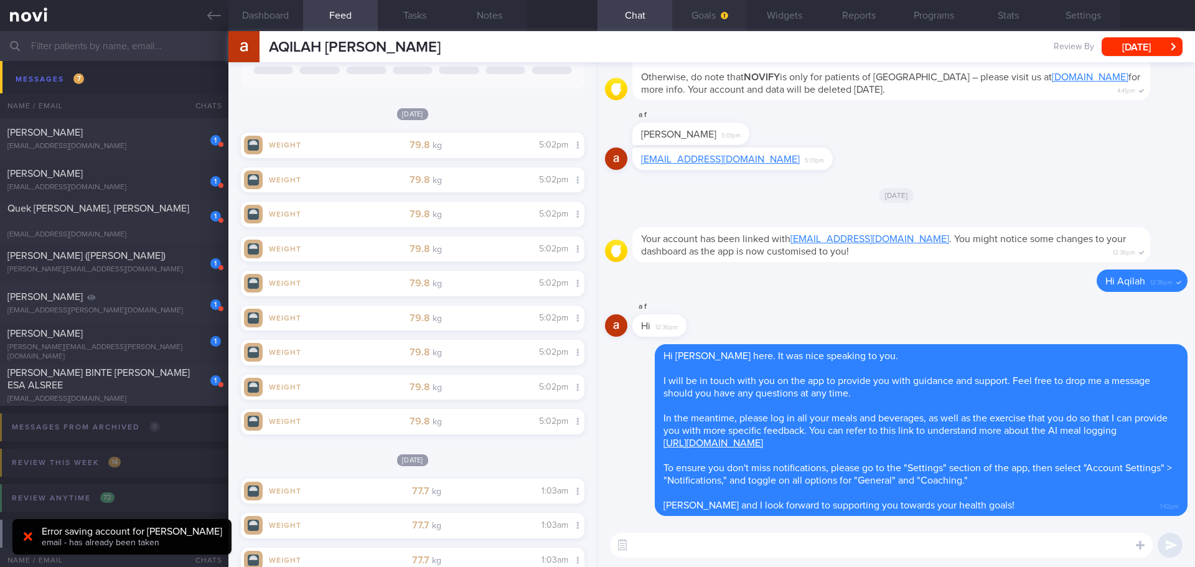 This screenshot has height=567, width=1195. I want to click on div: Chats, so click(203, 106).